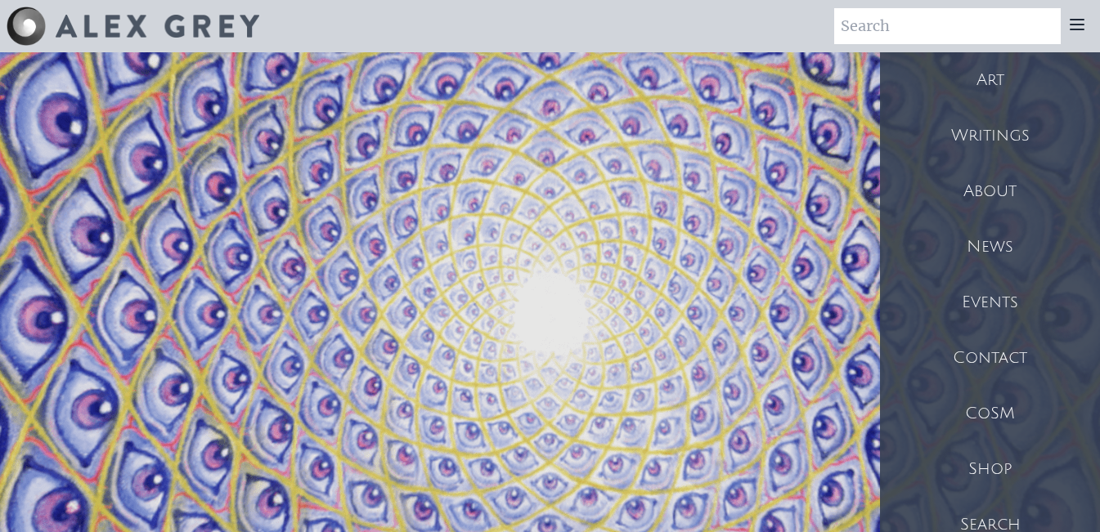 The width and height of the screenshot is (1100, 532). Describe the element at coordinates (990, 80) in the screenshot. I see `div: Art` at that location.